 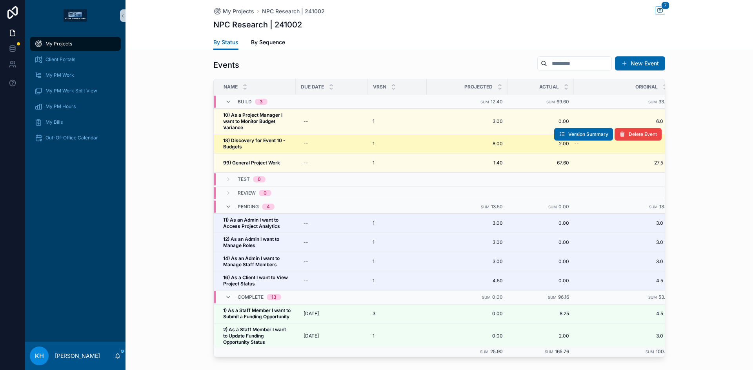 What do you see at coordinates (230, 87) in the screenshot?
I see `span: Name` at bounding box center [230, 87].